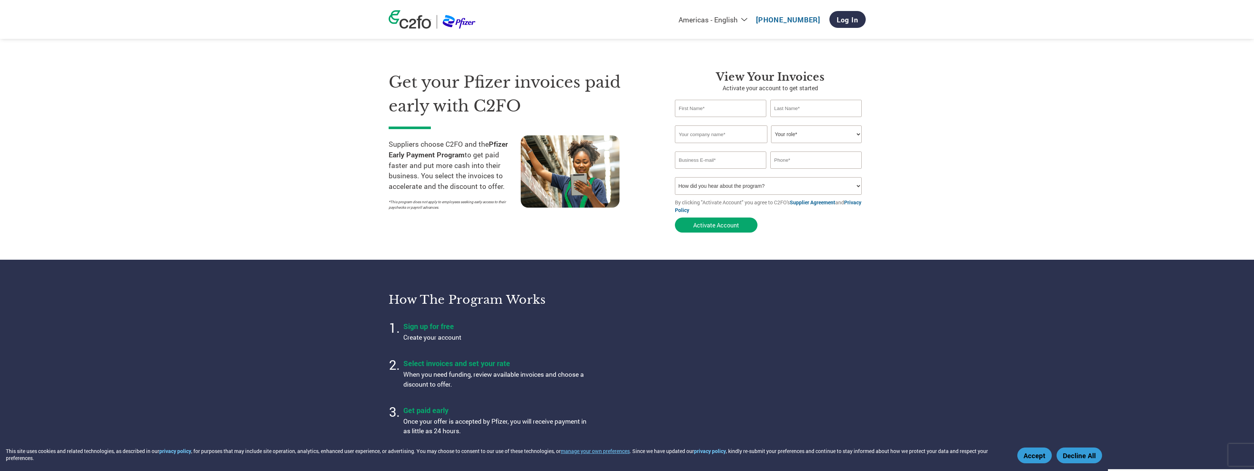 The image size is (1254, 471). What do you see at coordinates (816, 160) in the screenshot?
I see `input: Phone*` at bounding box center [816, 160].